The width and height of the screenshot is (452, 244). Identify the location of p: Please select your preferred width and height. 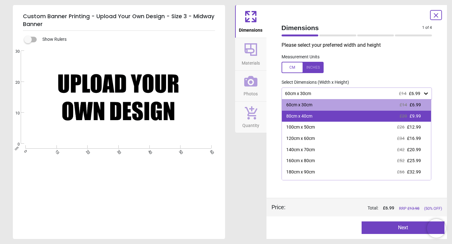
(359, 45).